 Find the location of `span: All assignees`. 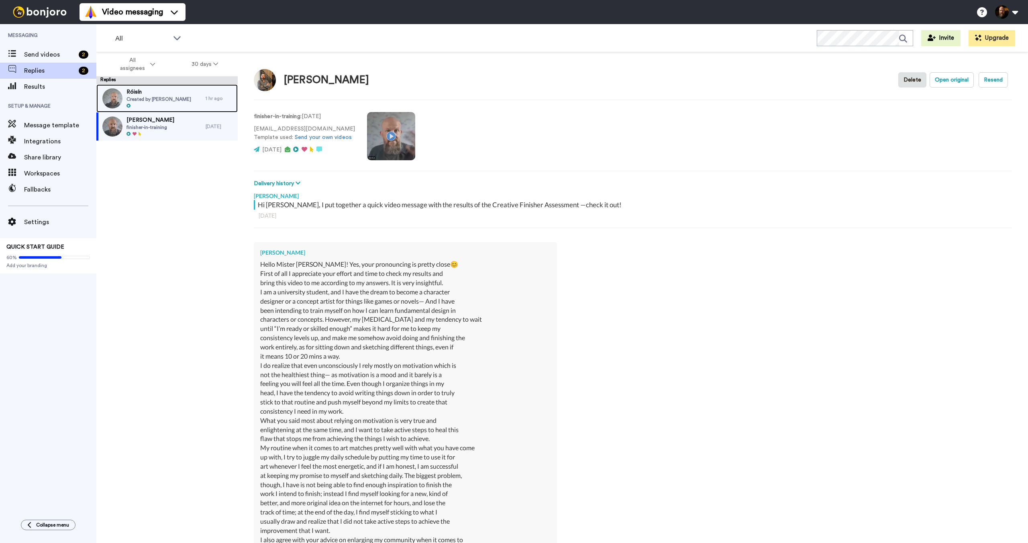

span: All assignees is located at coordinates (132, 64).